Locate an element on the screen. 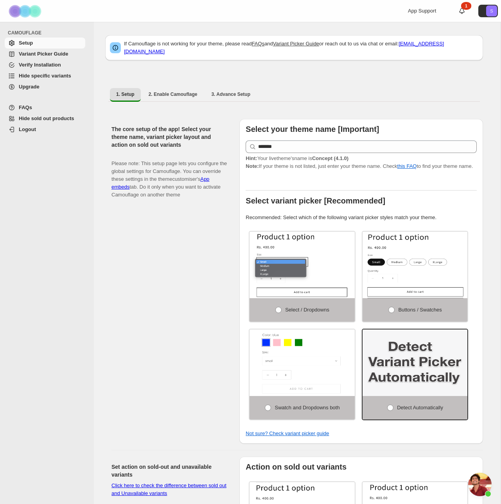 The height and width of the screenshot is (504, 501). text: S is located at coordinates (492, 11).